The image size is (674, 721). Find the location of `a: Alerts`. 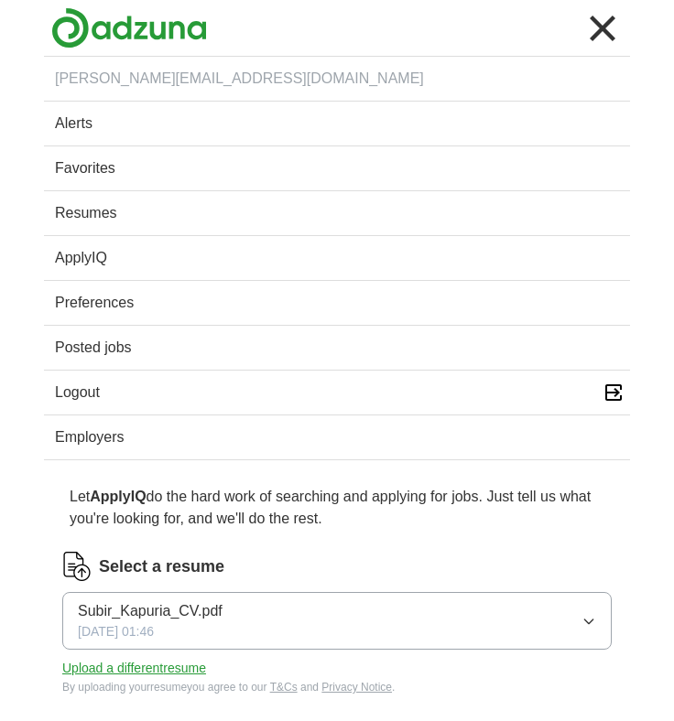

a: Alerts is located at coordinates (337, 124).